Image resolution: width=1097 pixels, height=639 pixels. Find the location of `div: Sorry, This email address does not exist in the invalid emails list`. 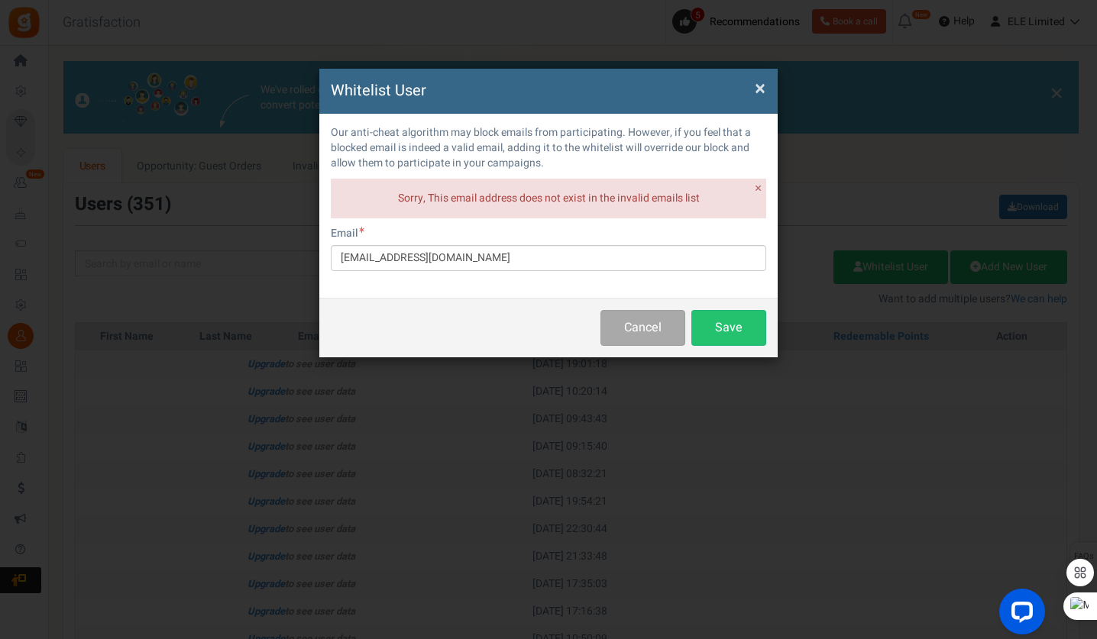

div: Sorry, This email address does not exist in the invalid emails list is located at coordinates (548, 199).